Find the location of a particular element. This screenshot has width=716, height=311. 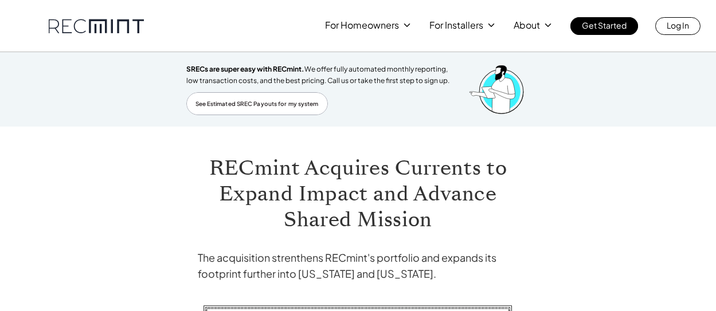

p: We offer fully automated monthly reporting, low transaction costs, and the best pricing. Call us ... is located at coordinates (322, 75).